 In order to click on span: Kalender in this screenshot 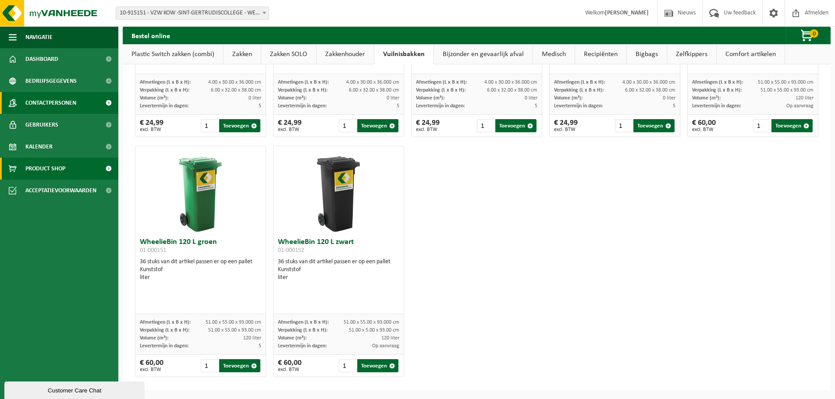, I will do `click(39, 147)`.